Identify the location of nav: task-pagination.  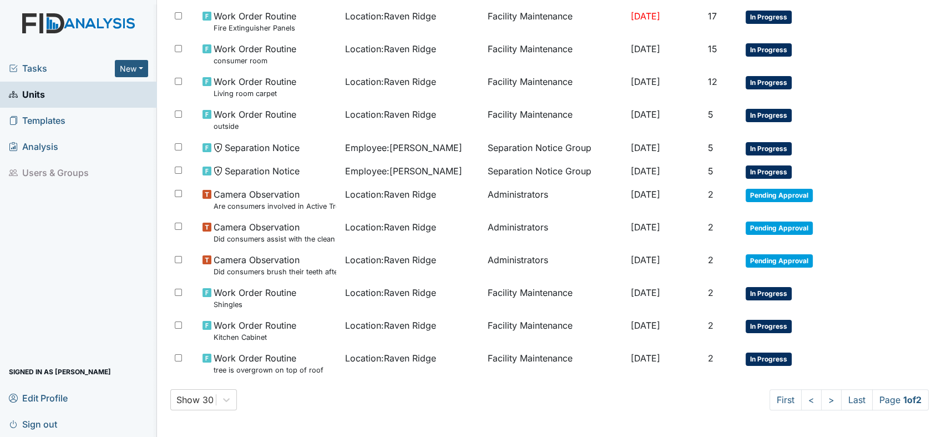
(849, 399).